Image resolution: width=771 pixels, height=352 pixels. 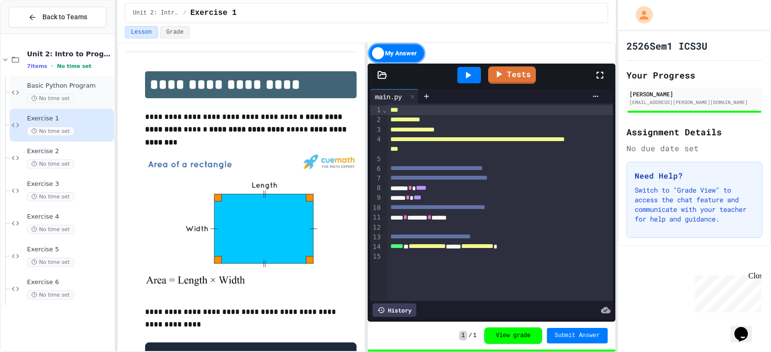 What do you see at coordinates (376, 145) in the screenshot?
I see `div: 4` at bounding box center [376, 145].